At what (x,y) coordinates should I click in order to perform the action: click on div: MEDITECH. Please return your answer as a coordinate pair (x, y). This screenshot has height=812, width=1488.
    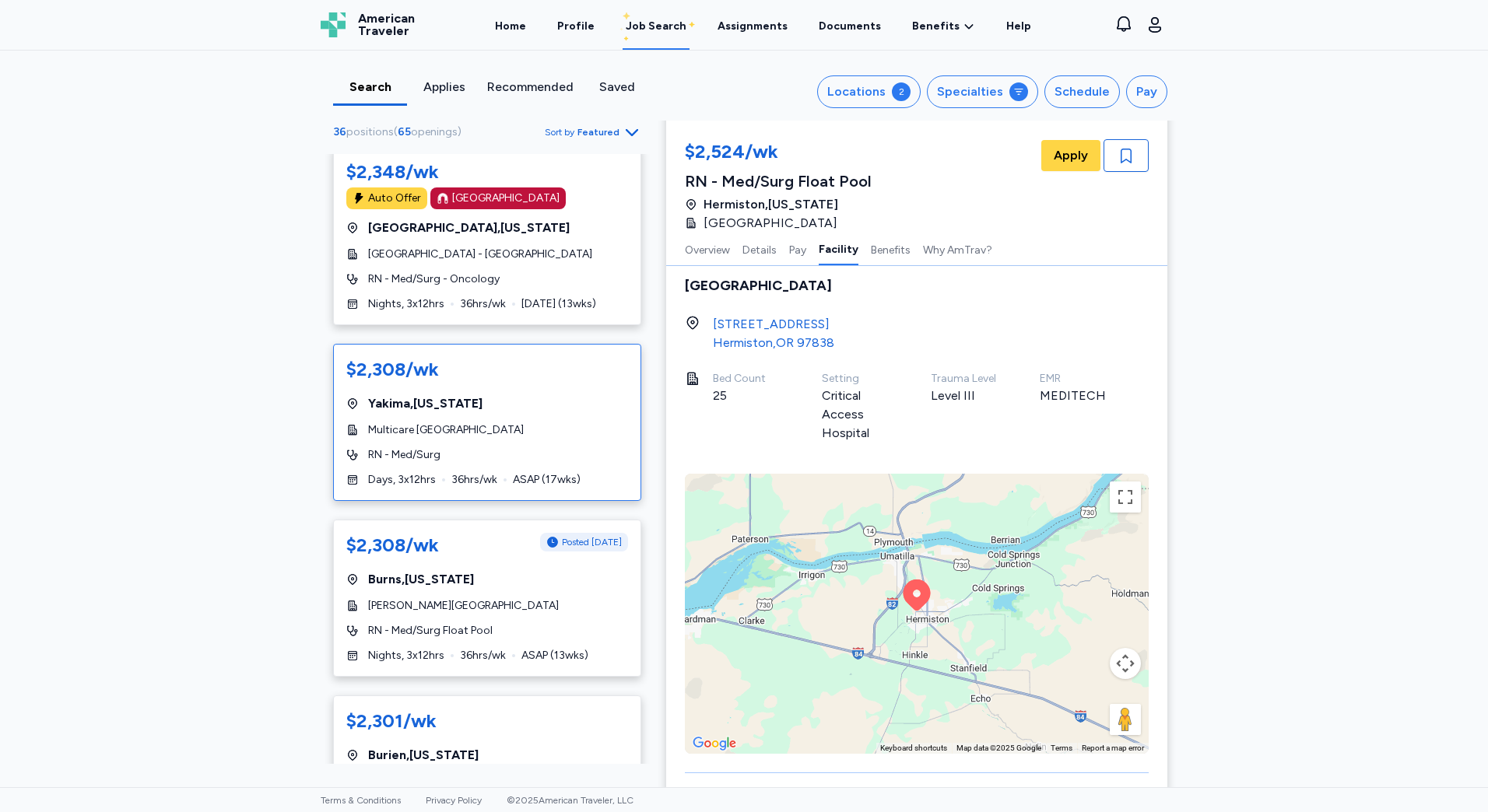
    Looking at the image, I should click on (1076, 396).